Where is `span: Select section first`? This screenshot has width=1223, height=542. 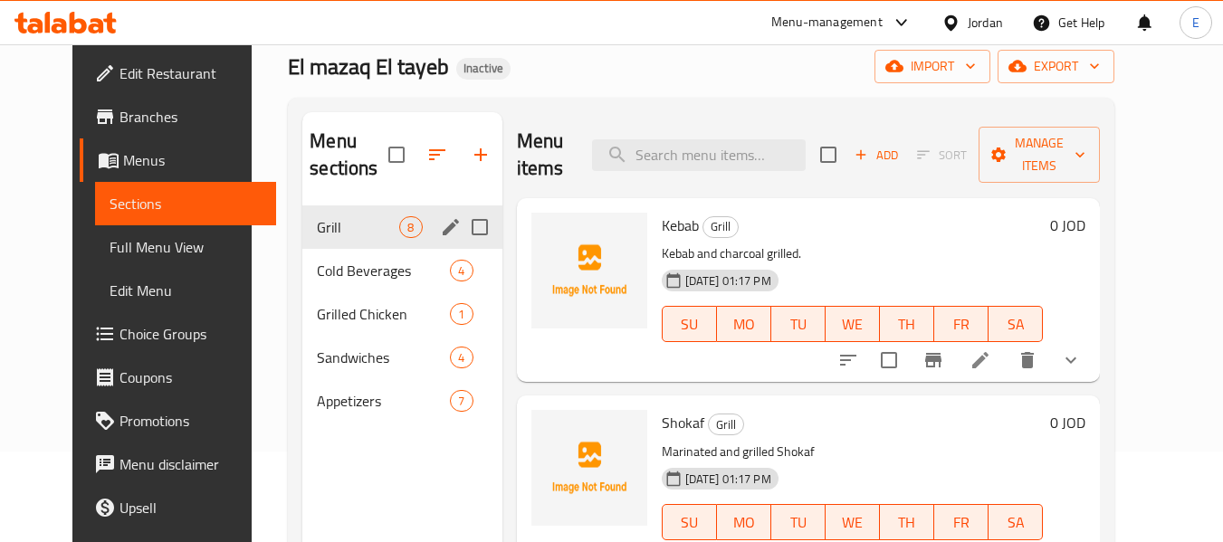 span: Select section first is located at coordinates (941, 155).